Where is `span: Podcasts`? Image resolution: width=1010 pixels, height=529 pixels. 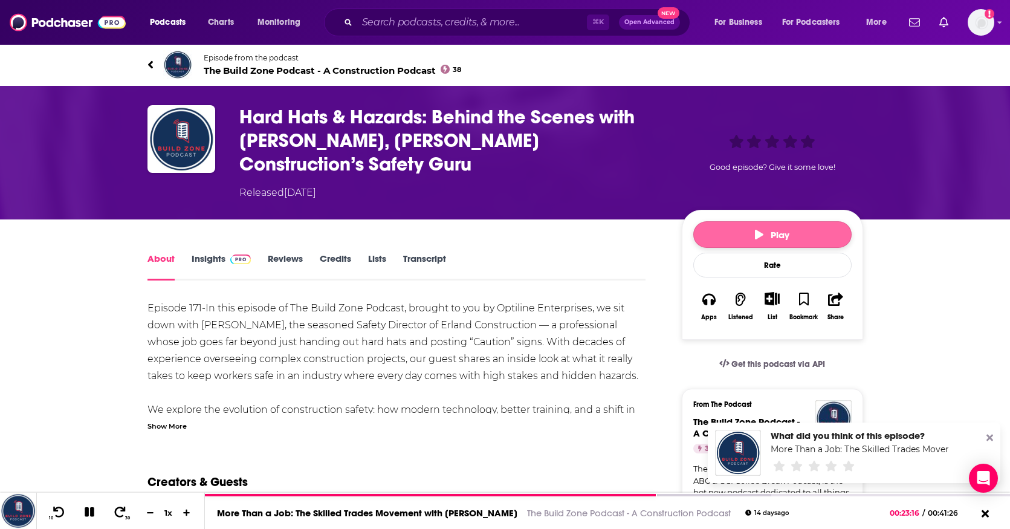
span: Podcasts is located at coordinates (167, 22).